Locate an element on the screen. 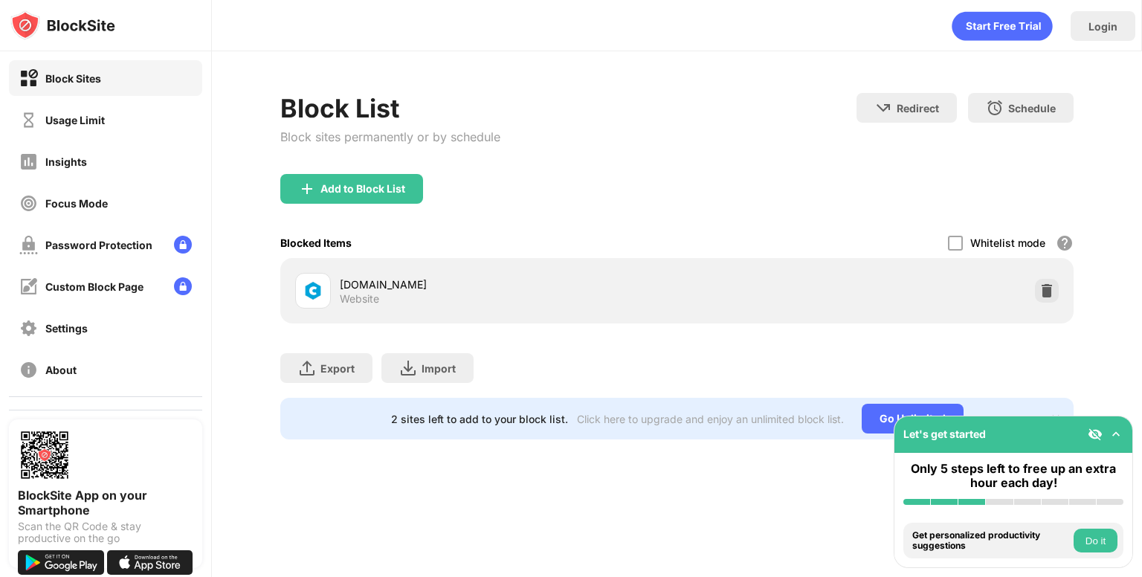  div: Password Protection is located at coordinates (99, 245).